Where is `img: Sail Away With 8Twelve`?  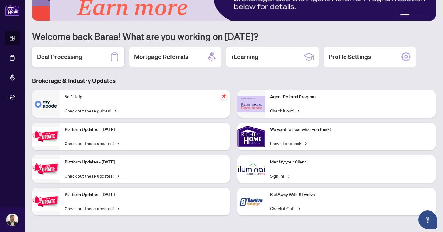
img: Sail Away With 8Twelve is located at coordinates (251, 202).